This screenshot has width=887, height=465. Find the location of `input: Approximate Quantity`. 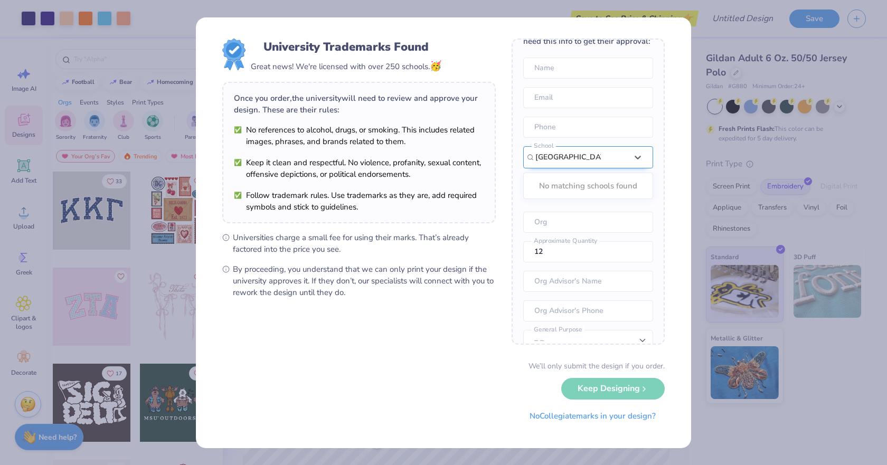

input: Approximate Quantity is located at coordinates (588, 252).